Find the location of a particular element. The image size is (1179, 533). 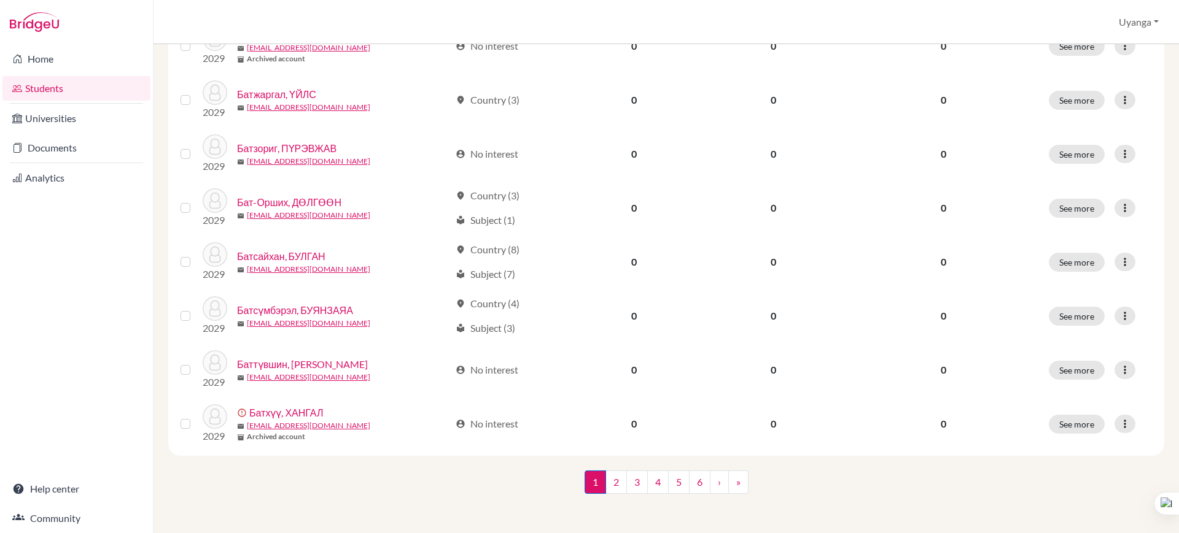

img: Батхүү, ХАНГАЛ is located at coordinates (215, 417).